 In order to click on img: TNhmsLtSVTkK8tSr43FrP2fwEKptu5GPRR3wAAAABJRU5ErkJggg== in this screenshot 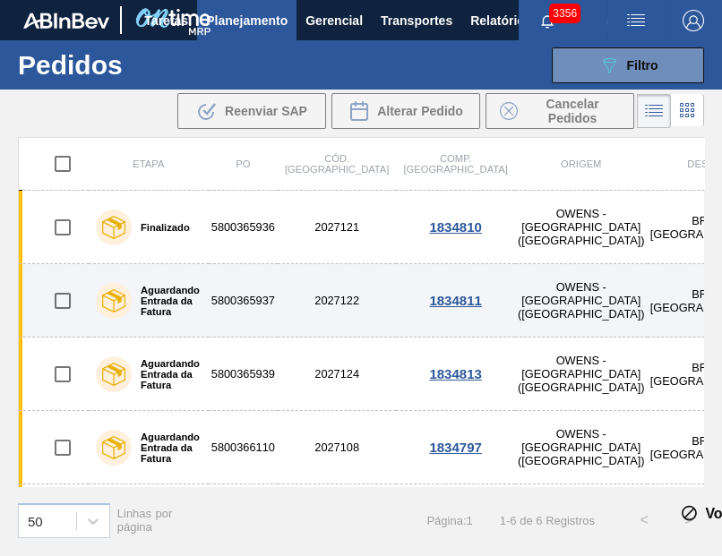, I will do `click(66, 21)`.